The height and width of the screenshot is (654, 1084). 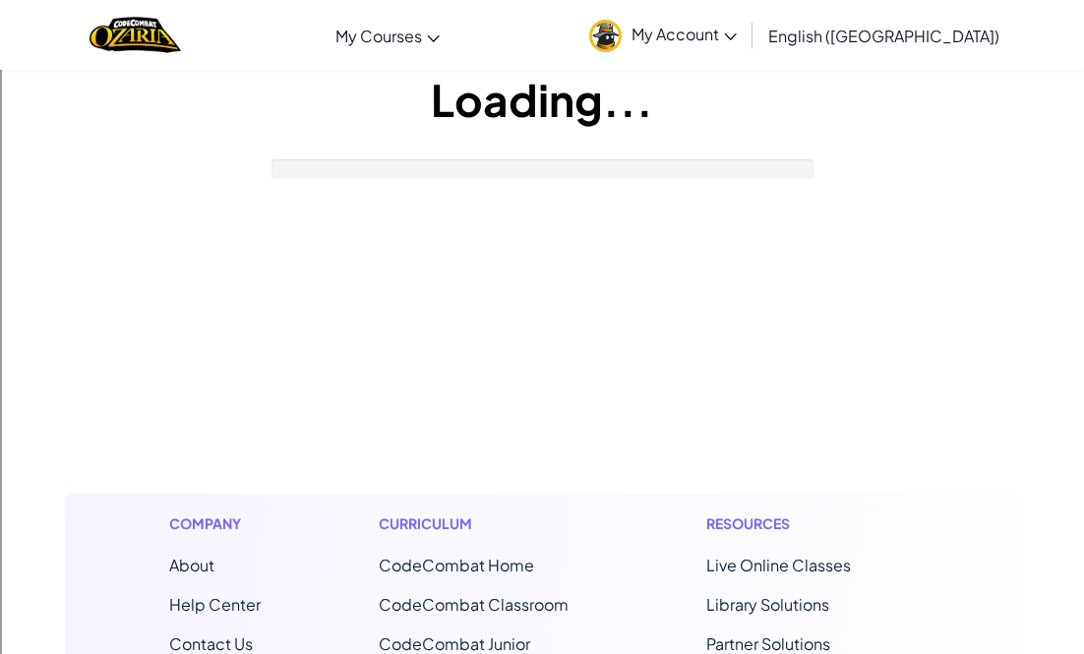 What do you see at coordinates (388, 35) in the screenshot?
I see `a: My Courses` at bounding box center [388, 35].